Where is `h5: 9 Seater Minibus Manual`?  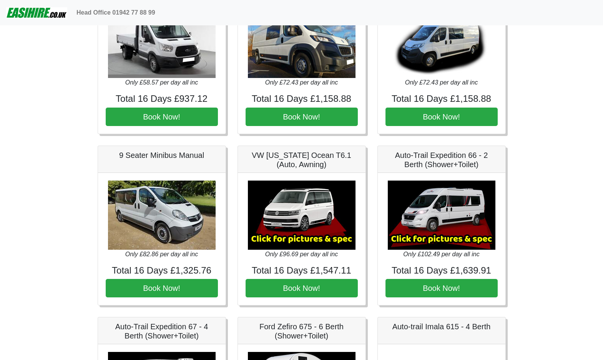 h5: 9 Seater Minibus Manual is located at coordinates (162, 155).